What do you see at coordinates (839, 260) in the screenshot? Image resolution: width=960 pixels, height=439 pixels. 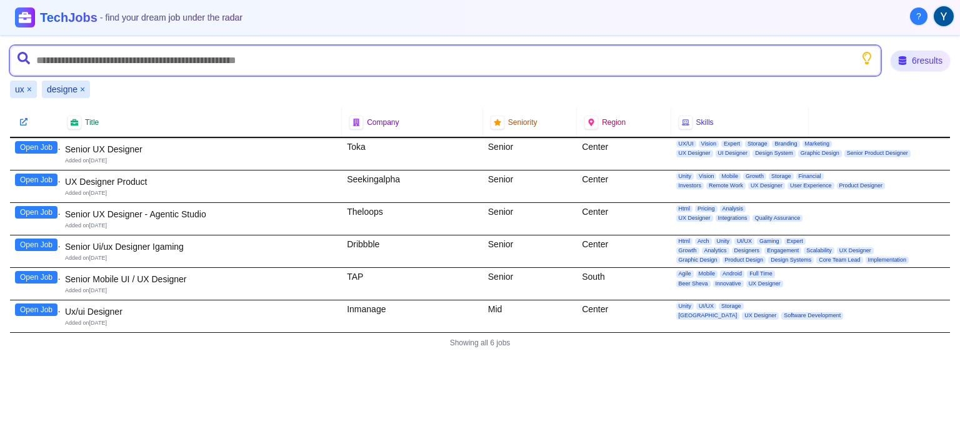 I see `span: Core Team Lead` at bounding box center [839, 260].